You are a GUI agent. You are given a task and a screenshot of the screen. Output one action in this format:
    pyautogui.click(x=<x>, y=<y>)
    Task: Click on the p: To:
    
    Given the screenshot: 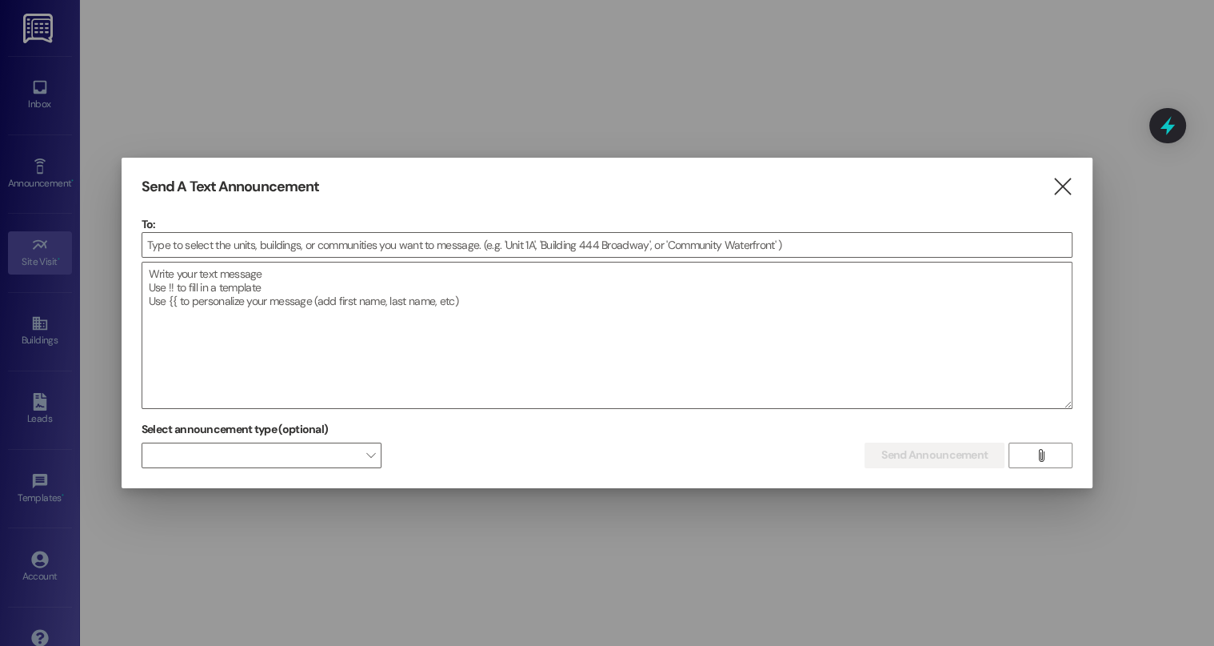 What is the action you would take?
    pyautogui.click(x=607, y=224)
    